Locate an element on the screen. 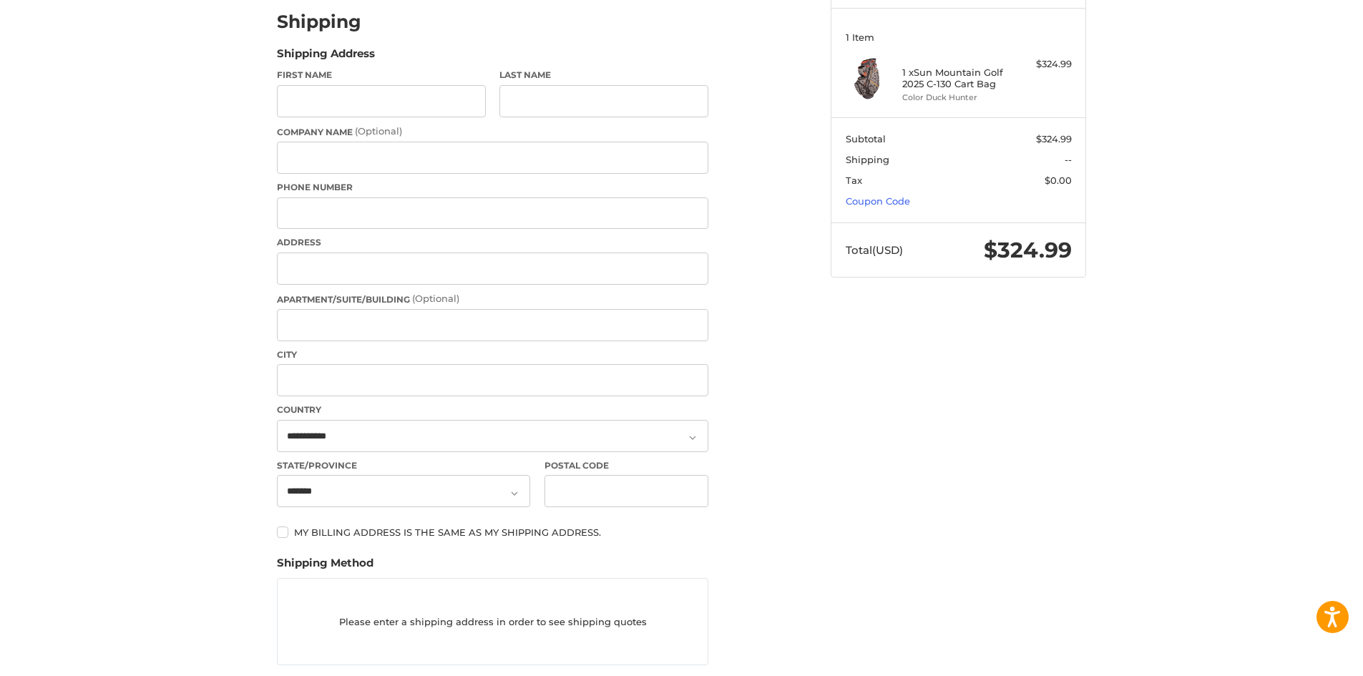 The width and height of the screenshot is (1363, 676). h2: Shipping is located at coordinates (319, 21).